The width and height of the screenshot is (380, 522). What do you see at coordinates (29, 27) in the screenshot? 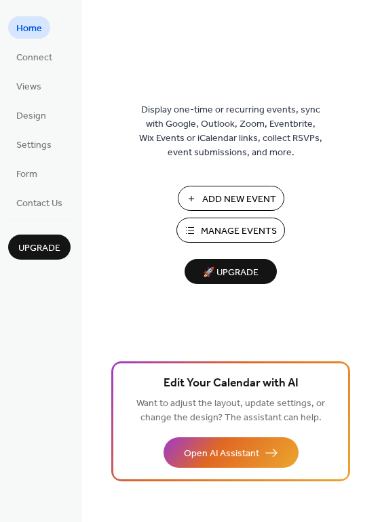
I see `a: Home` at bounding box center [29, 27].